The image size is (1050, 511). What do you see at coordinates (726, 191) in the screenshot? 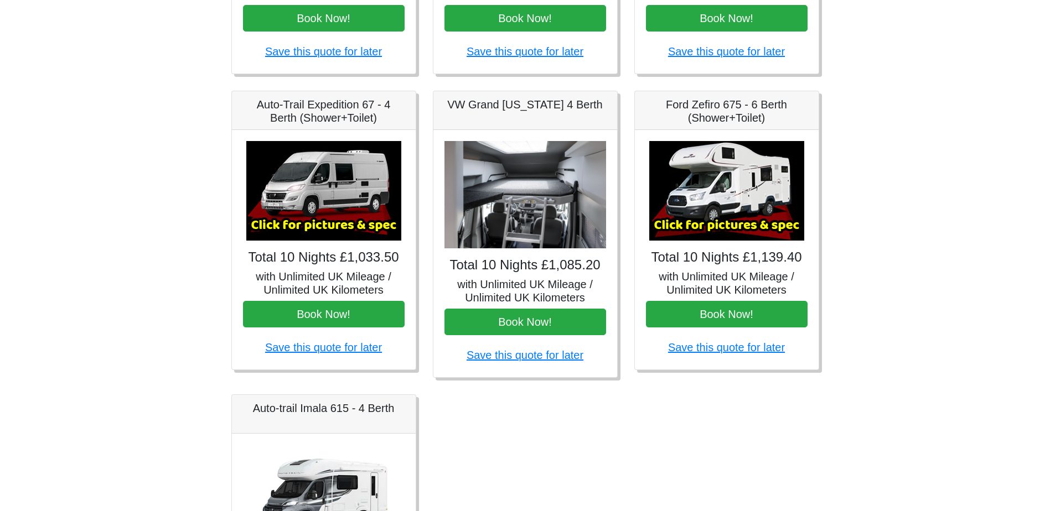
I see `img: Ford Zefiro 675 - 6 Berth (Shower+Toilet)` at bounding box center [726, 191].